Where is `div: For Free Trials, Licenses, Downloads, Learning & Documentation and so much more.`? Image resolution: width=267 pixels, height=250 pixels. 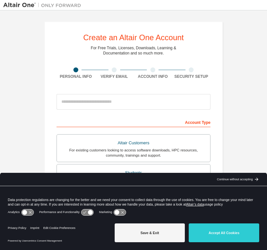 div: For Free Trials, Licenses, Downloads, Learning & Documentation and so much more. is located at coordinates (133, 51).